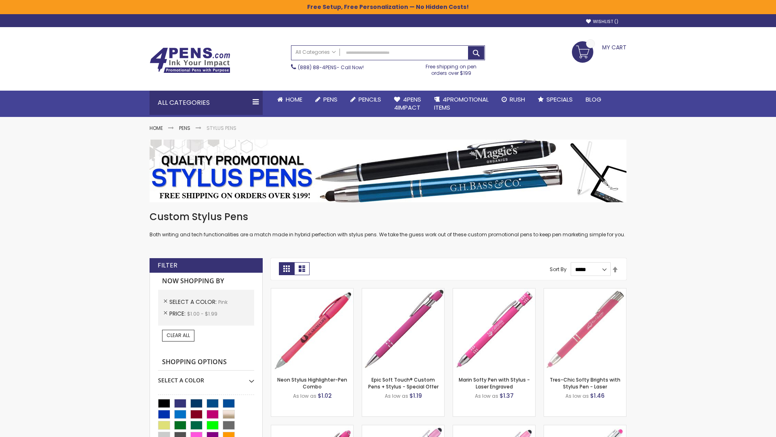  Describe the element at coordinates (370, 99) in the screenshot. I see `span: Pencils` at that location.